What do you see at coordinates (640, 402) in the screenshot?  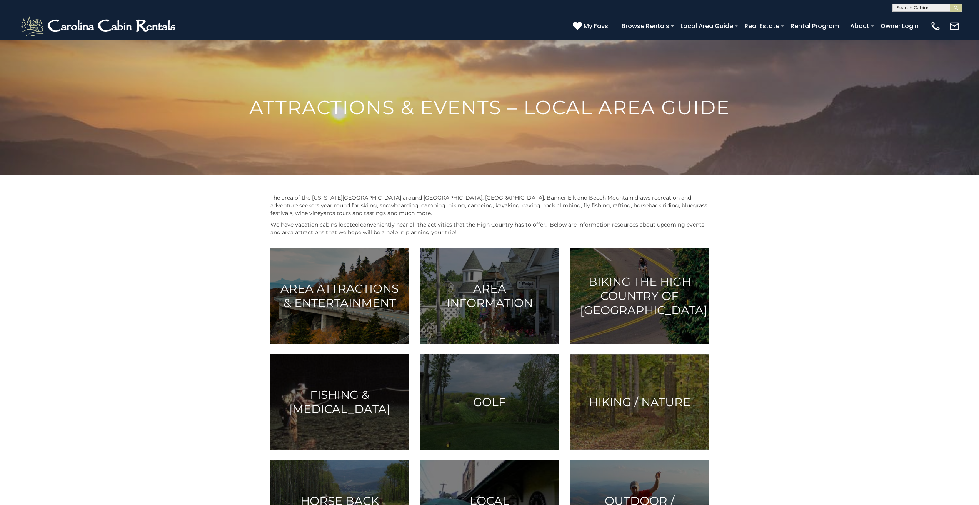 I see `a: Hiking / Nature` at bounding box center [640, 402].